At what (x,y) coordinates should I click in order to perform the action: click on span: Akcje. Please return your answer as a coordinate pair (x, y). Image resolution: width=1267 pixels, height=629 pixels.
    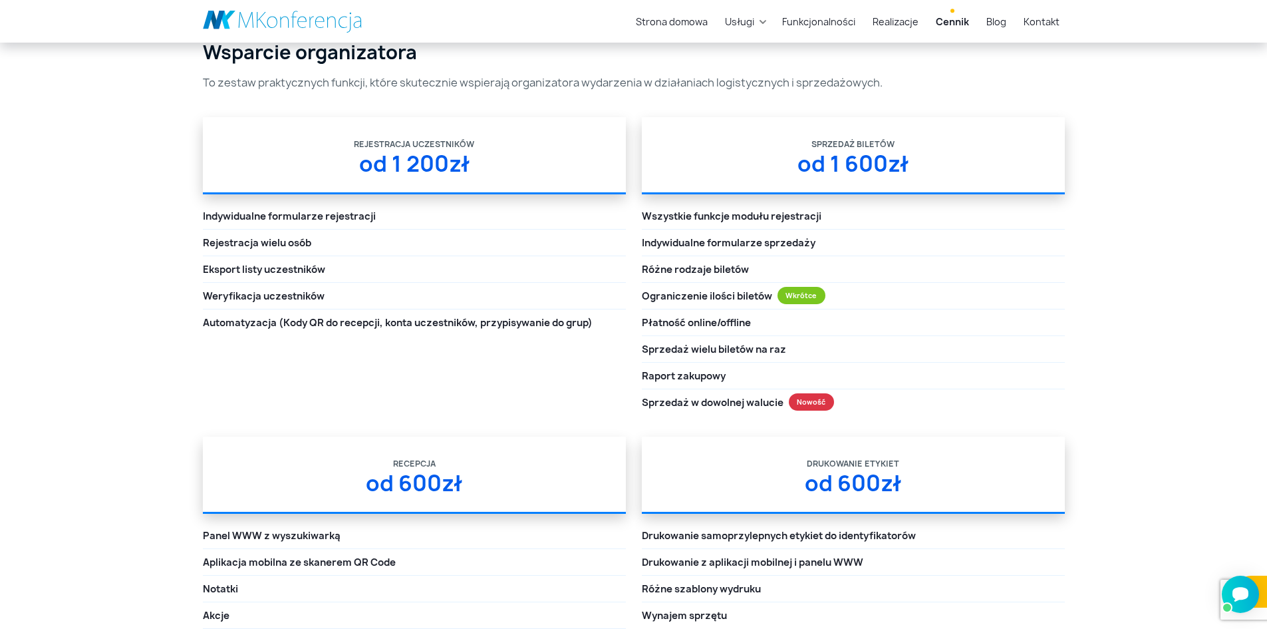
    Looking at the image, I should click on (216, 616).